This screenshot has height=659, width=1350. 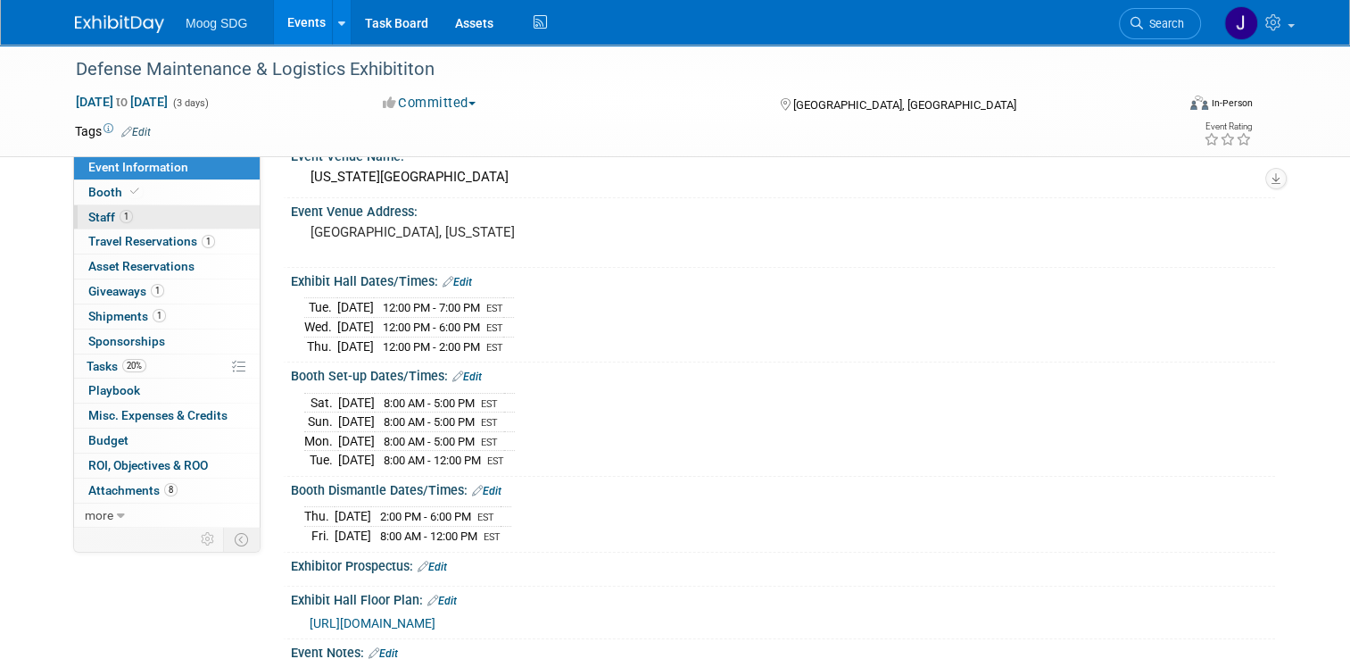 I want to click on a: Travel Reservations1, so click(x=167, y=241).